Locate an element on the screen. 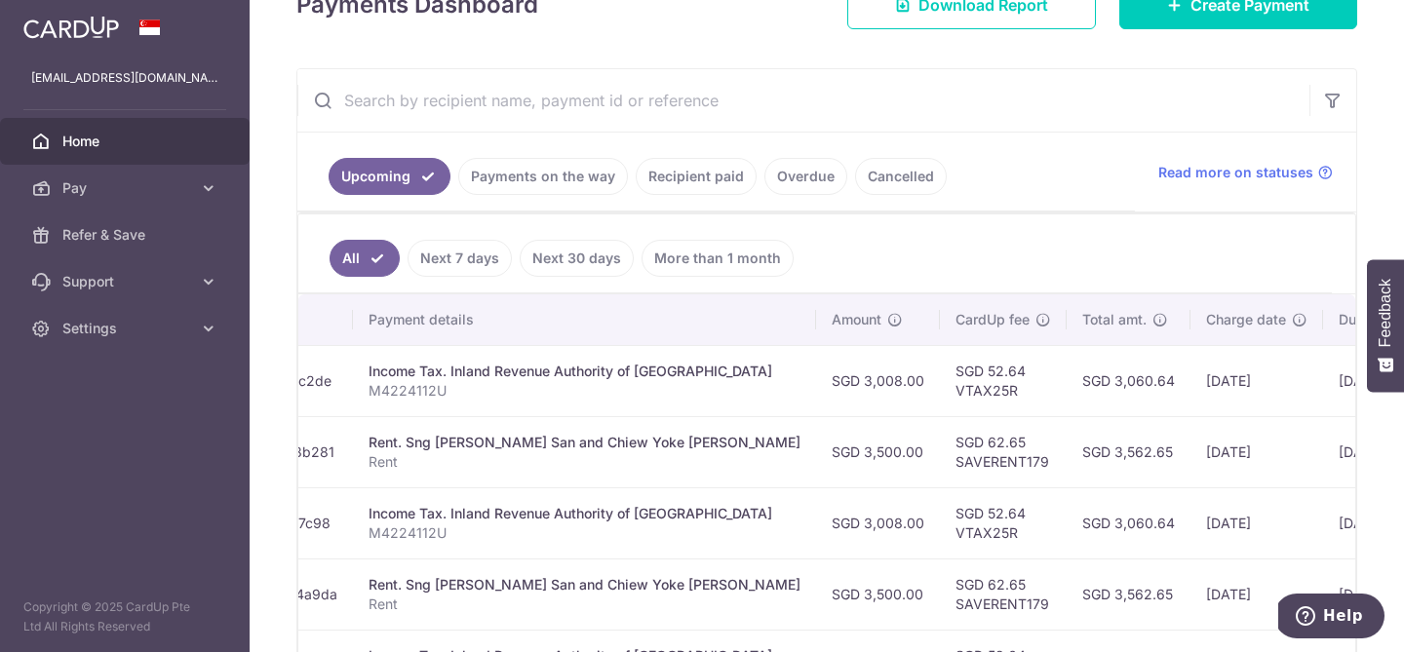 This screenshot has height=652, width=1404. span: Pay is located at coordinates (127, 188).